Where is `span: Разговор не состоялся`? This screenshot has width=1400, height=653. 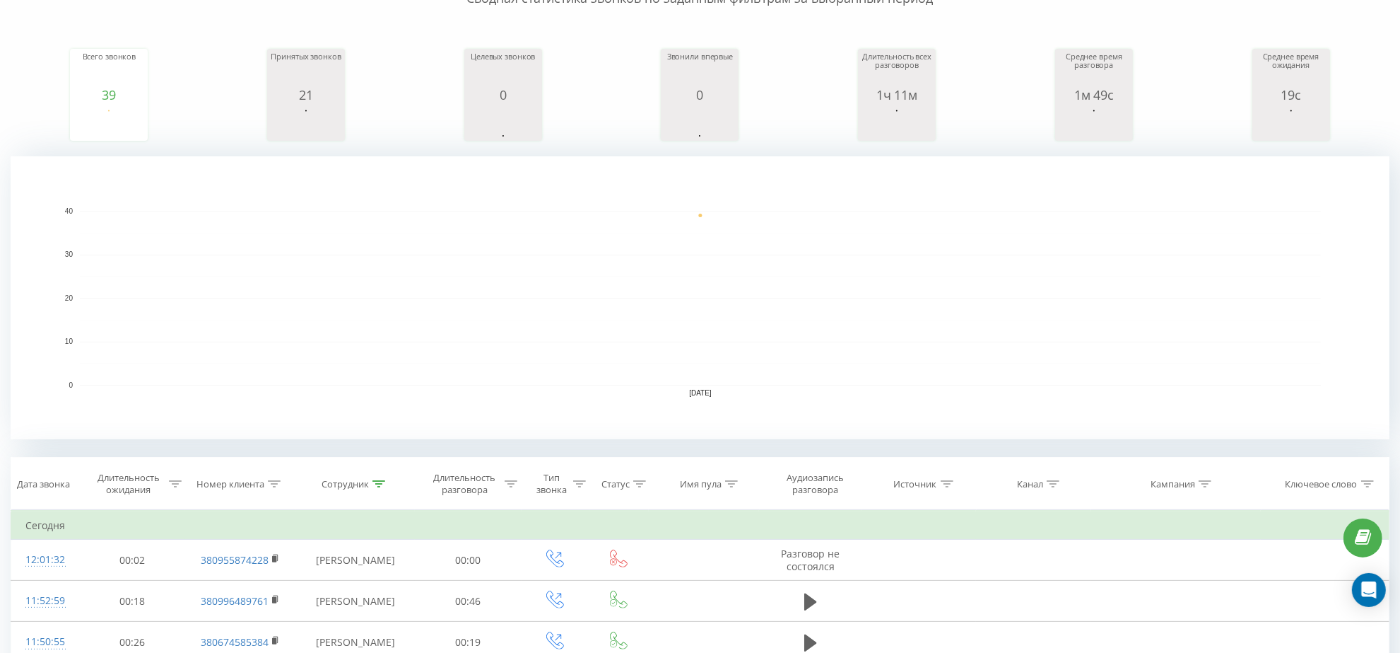
span: Разговор не состоялся is located at coordinates (810, 559).